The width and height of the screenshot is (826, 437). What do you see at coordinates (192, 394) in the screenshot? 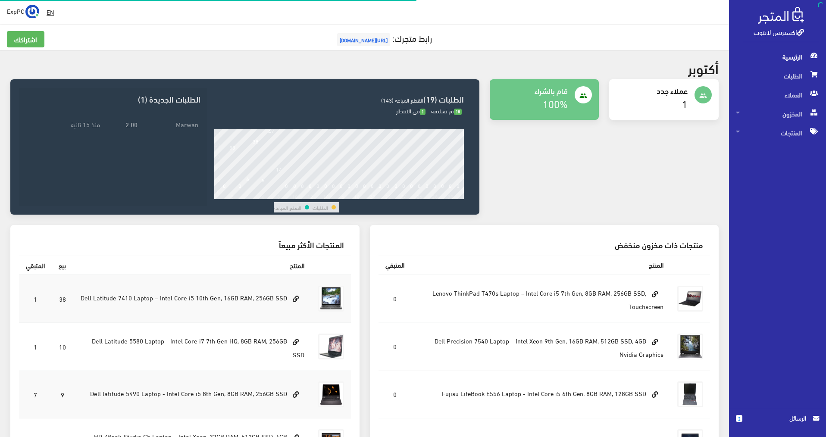
I see `td: Dell latitude 5490 Laptop - Intel Core i5 8th Gen, 8GB RAM, 256GB SSD` at bounding box center [192, 394].